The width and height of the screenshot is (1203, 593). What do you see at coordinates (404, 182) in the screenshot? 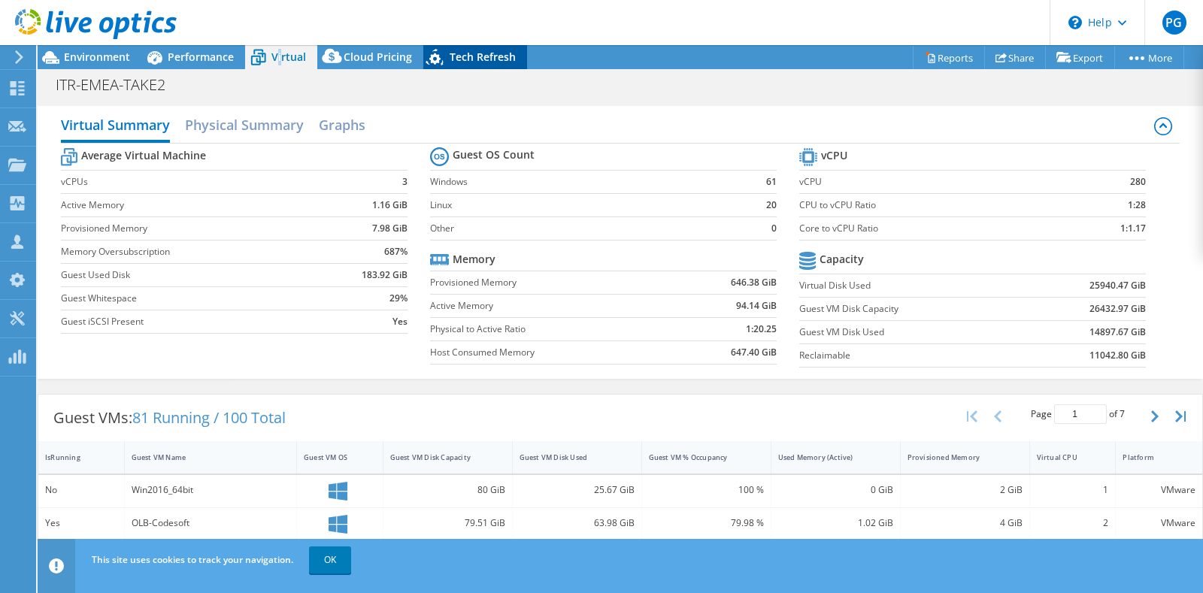
I see `b: 3` at bounding box center [404, 182].